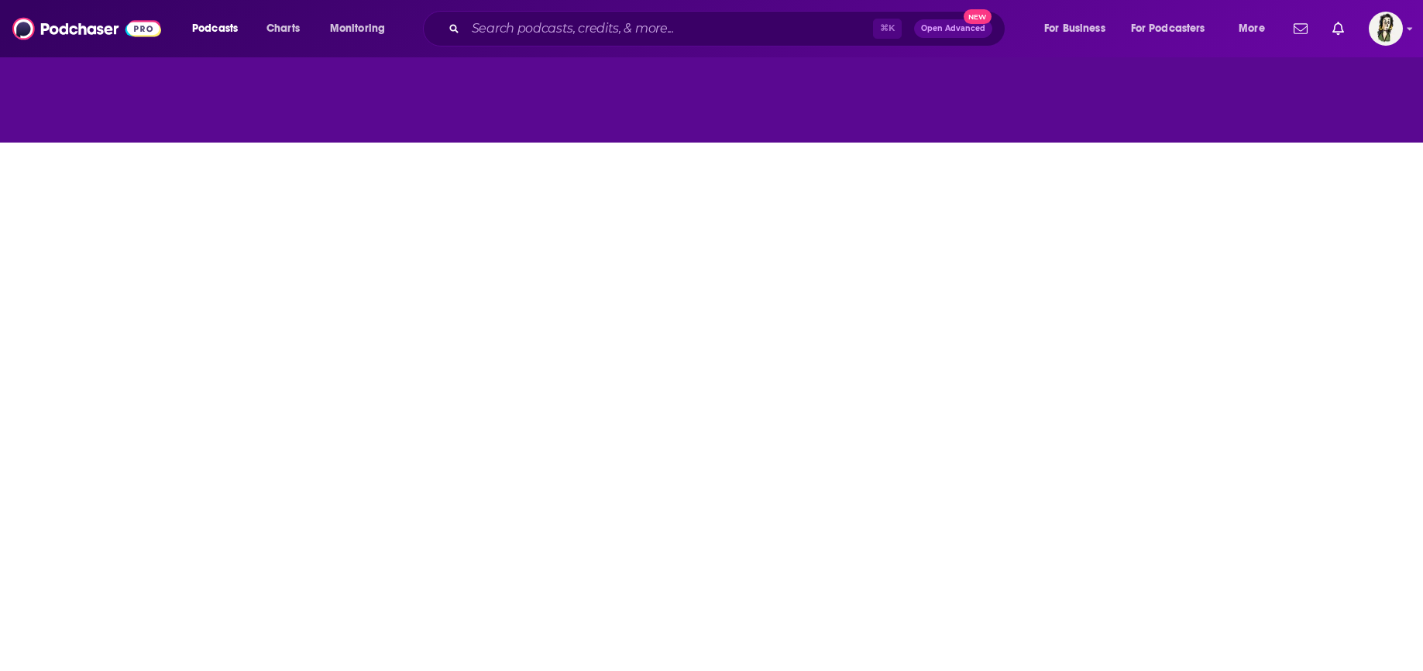 The width and height of the screenshot is (1423, 671). Describe the element at coordinates (215, 29) in the screenshot. I see `span: Podcasts` at that location.